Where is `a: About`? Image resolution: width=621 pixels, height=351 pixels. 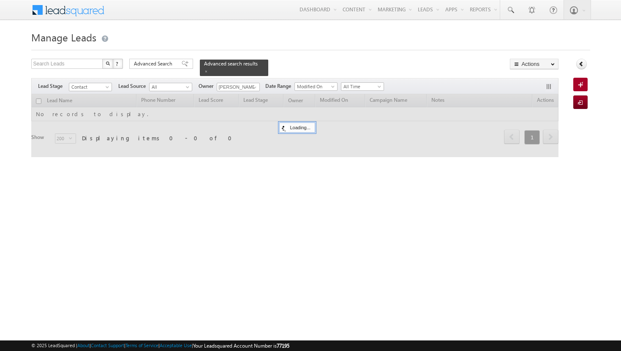
a: About is located at coordinates (83, 345).